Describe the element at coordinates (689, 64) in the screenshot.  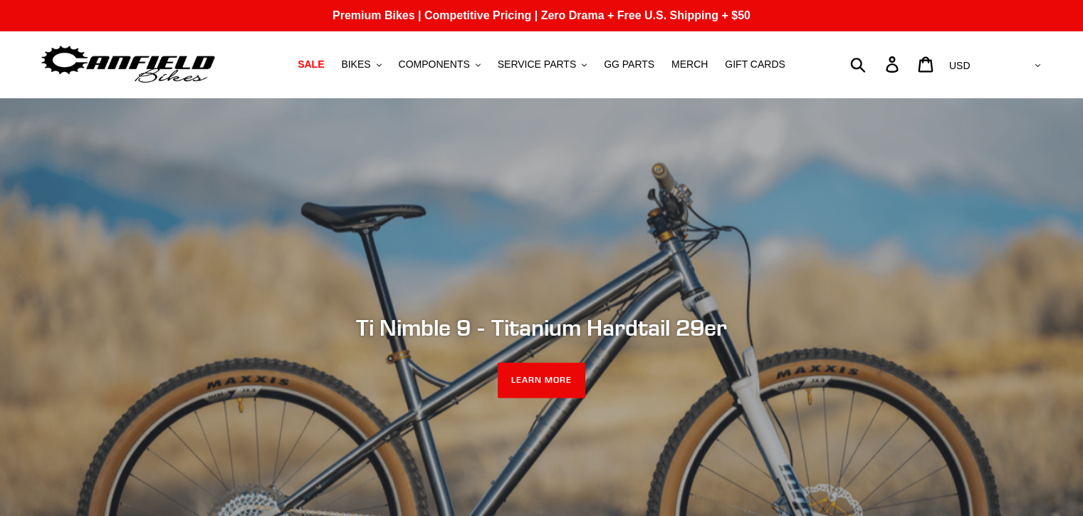
I see `a: MERCH` at that location.